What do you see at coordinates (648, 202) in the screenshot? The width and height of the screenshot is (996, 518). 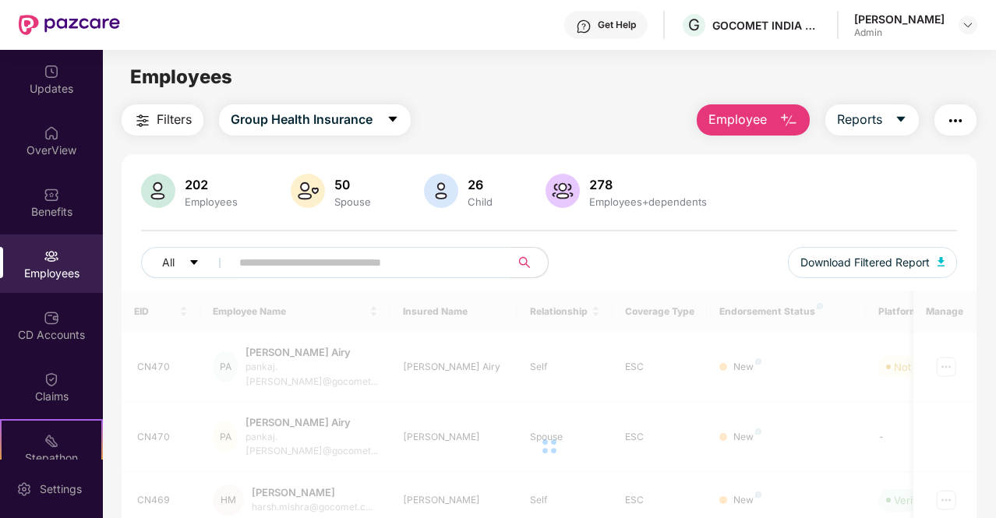 I see `div: Employees+dependents` at bounding box center [648, 202].